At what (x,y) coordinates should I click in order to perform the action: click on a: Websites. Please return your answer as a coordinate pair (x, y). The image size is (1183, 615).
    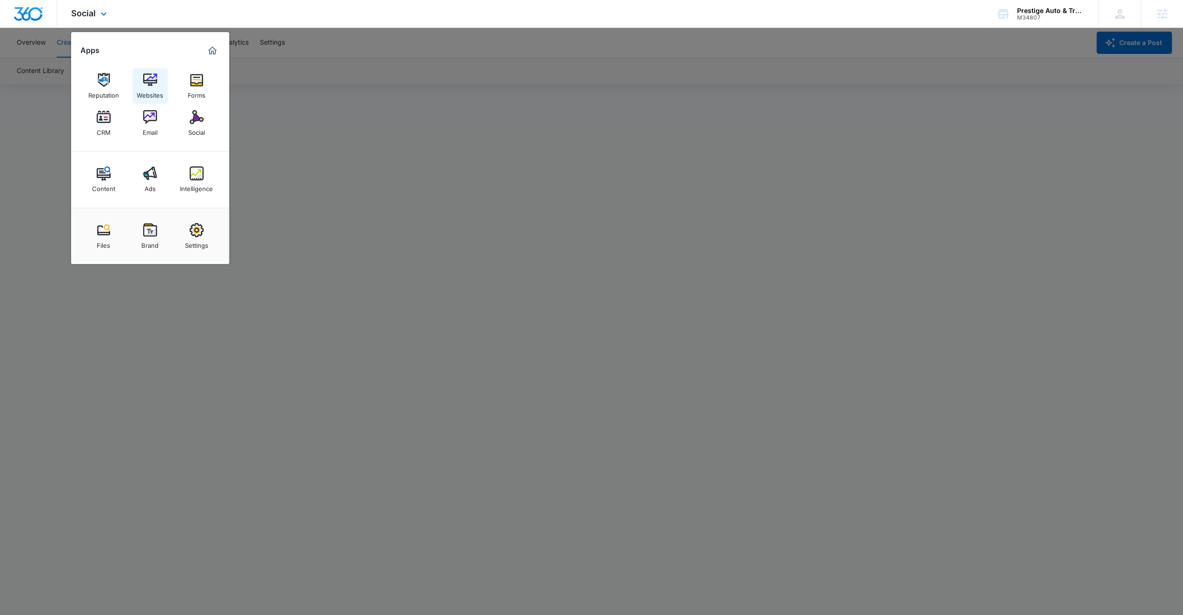
    Looking at the image, I should click on (150, 86).